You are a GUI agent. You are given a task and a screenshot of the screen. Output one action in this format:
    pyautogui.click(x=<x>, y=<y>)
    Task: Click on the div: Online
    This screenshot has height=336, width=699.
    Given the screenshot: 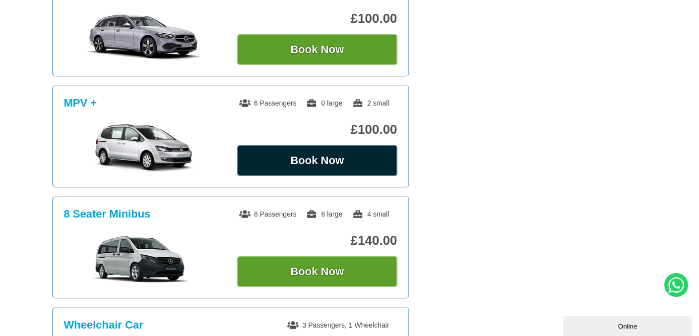 What is the action you would take?
    pyautogui.click(x=64, y=12)
    